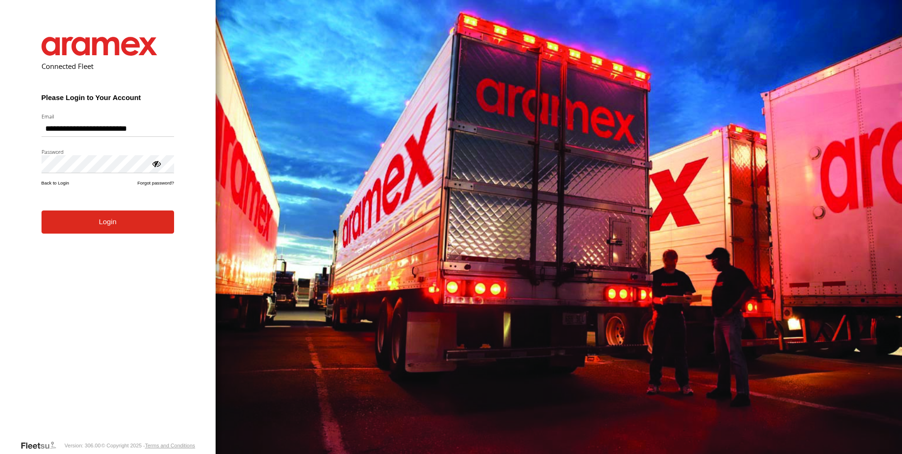  I want to click on img: Aramex, so click(100, 46).